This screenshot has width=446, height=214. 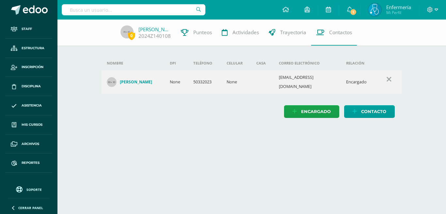 I want to click on span: Punteos, so click(x=202, y=32).